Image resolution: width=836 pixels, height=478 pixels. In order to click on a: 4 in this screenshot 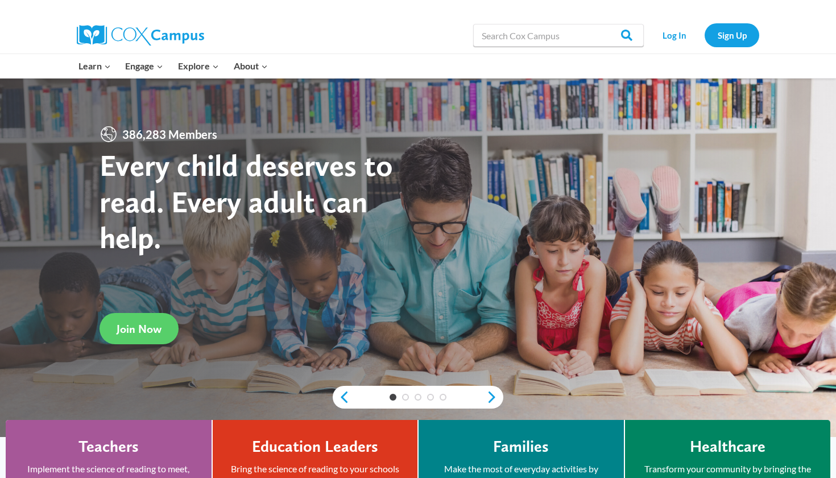, I will do `click(431, 397)`.